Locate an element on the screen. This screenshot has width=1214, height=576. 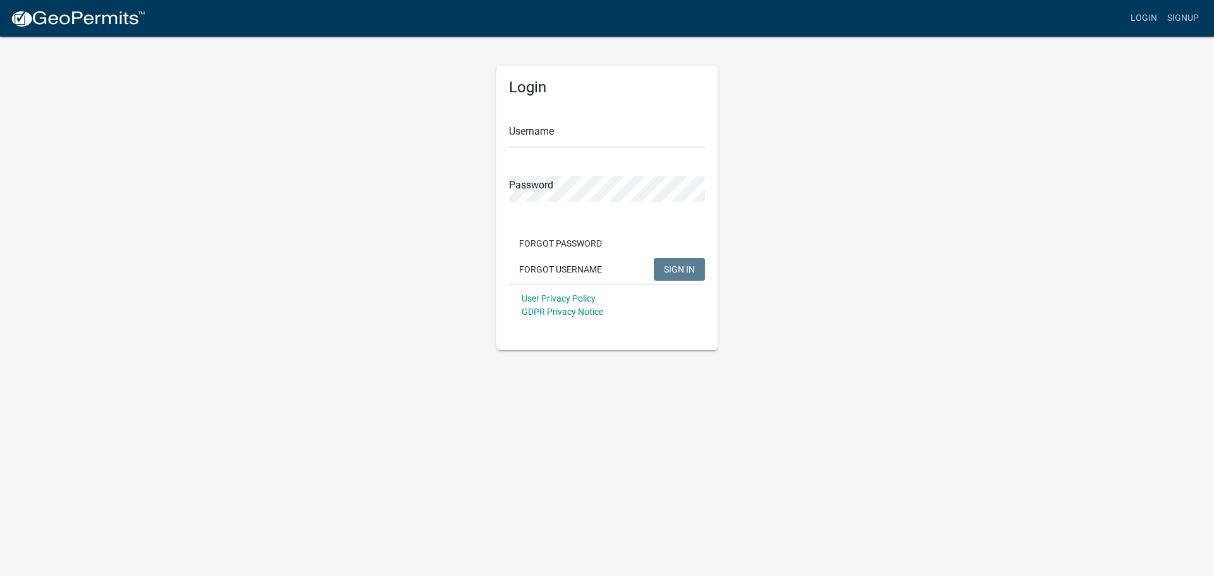
a: User Privacy Policy is located at coordinates (558, 298).